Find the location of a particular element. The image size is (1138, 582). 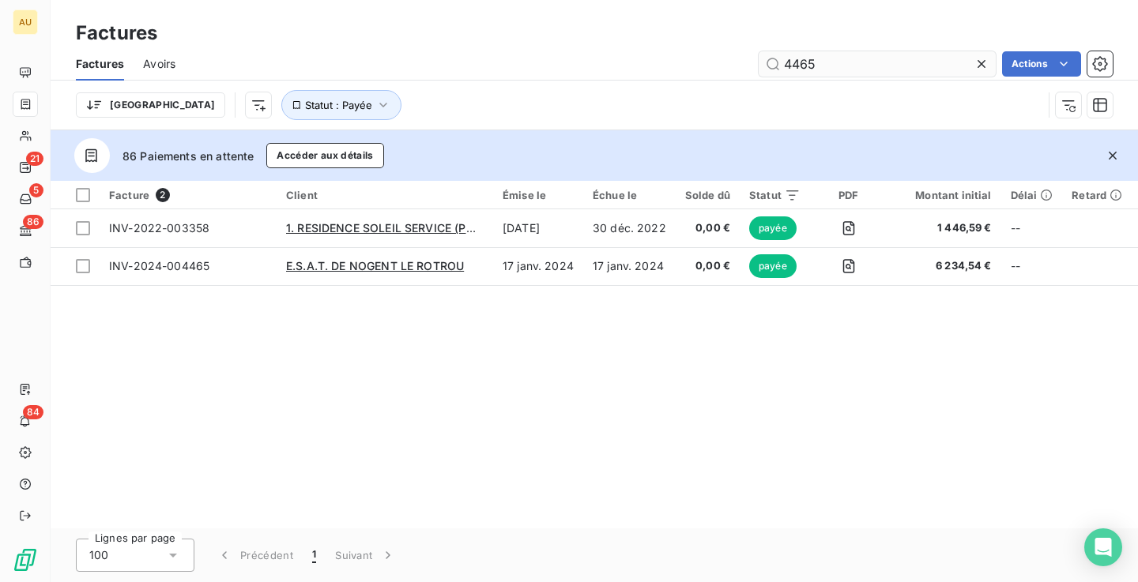

span: 21 is located at coordinates (35, 159).